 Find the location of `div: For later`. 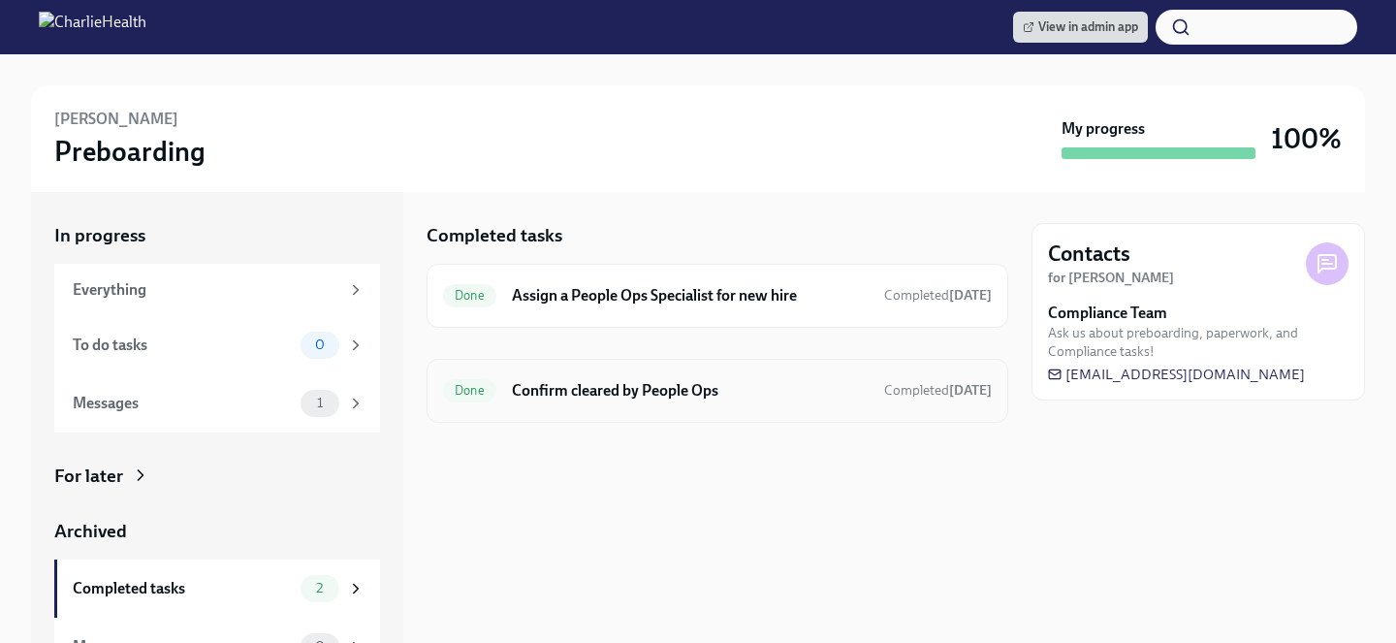

div: For later is located at coordinates (88, 476).